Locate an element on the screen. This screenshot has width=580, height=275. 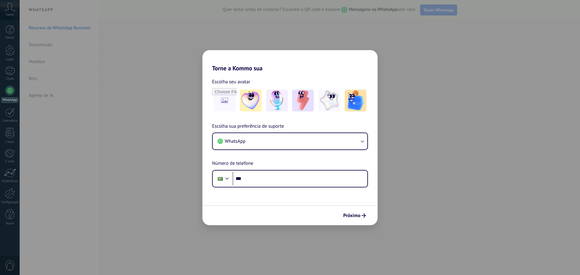
span: Próximo is located at coordinates (351, 216).